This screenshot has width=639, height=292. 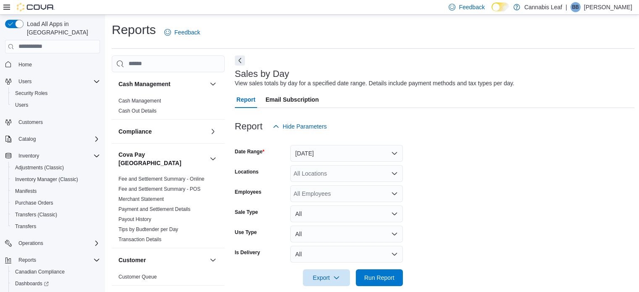 I want to click on a: Payment and Settlement Details, so click(x=154, y=209).